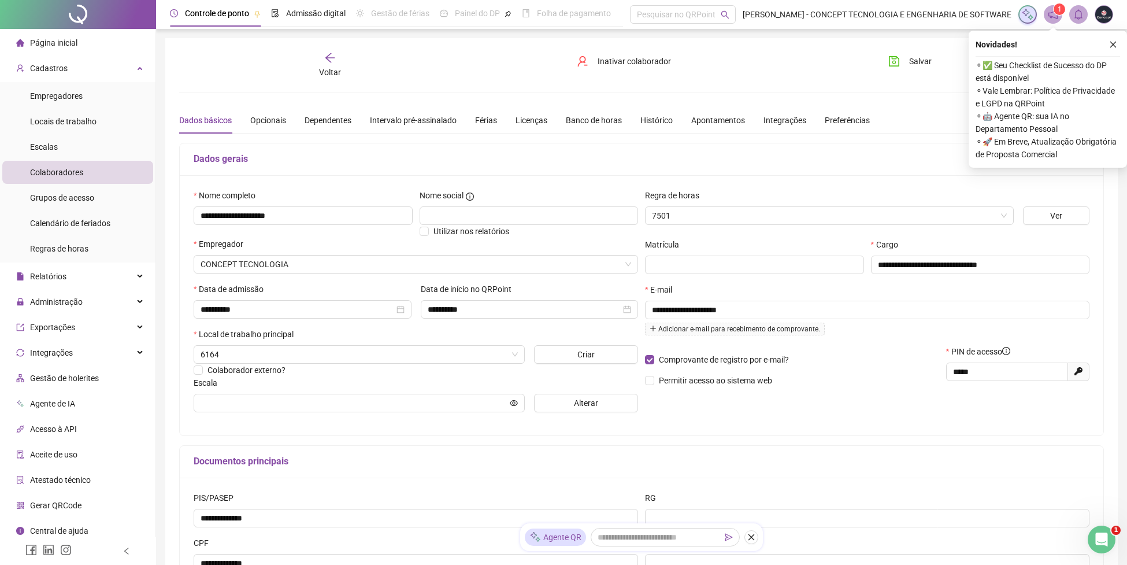 This screenshot has height=565, width=1127. What do you see at coordinates (57, 172) in the screenshot?
I see `span: Colaboradores` at bounding box center [57, 172].